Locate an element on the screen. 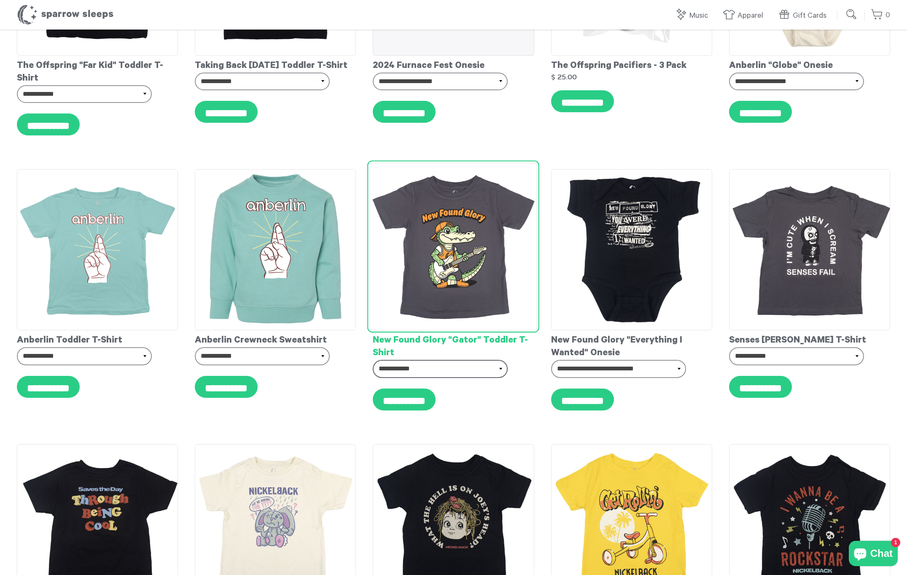 This screenshot has height=575, width=907. img: SensesFail-ToddlerT-shirt_grande.jpg is located at coordinates (810, 250).